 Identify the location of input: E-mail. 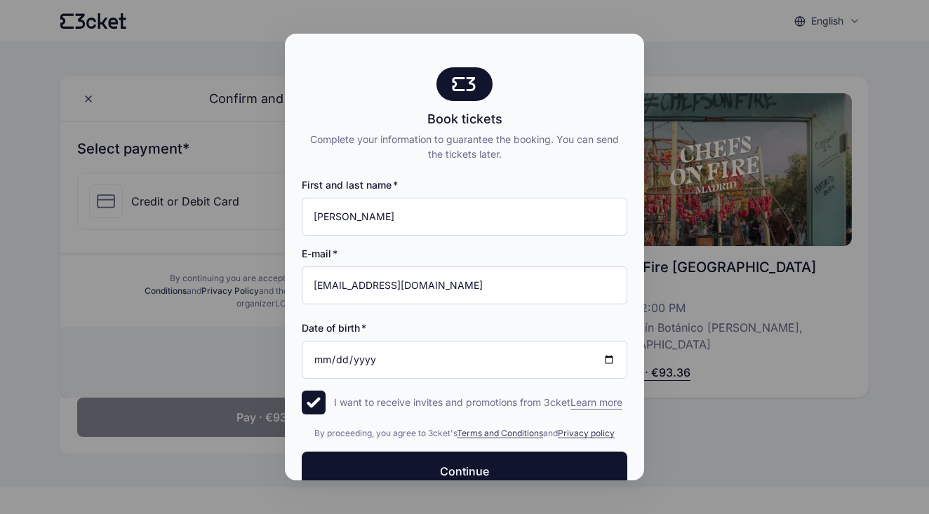
(465, 286).